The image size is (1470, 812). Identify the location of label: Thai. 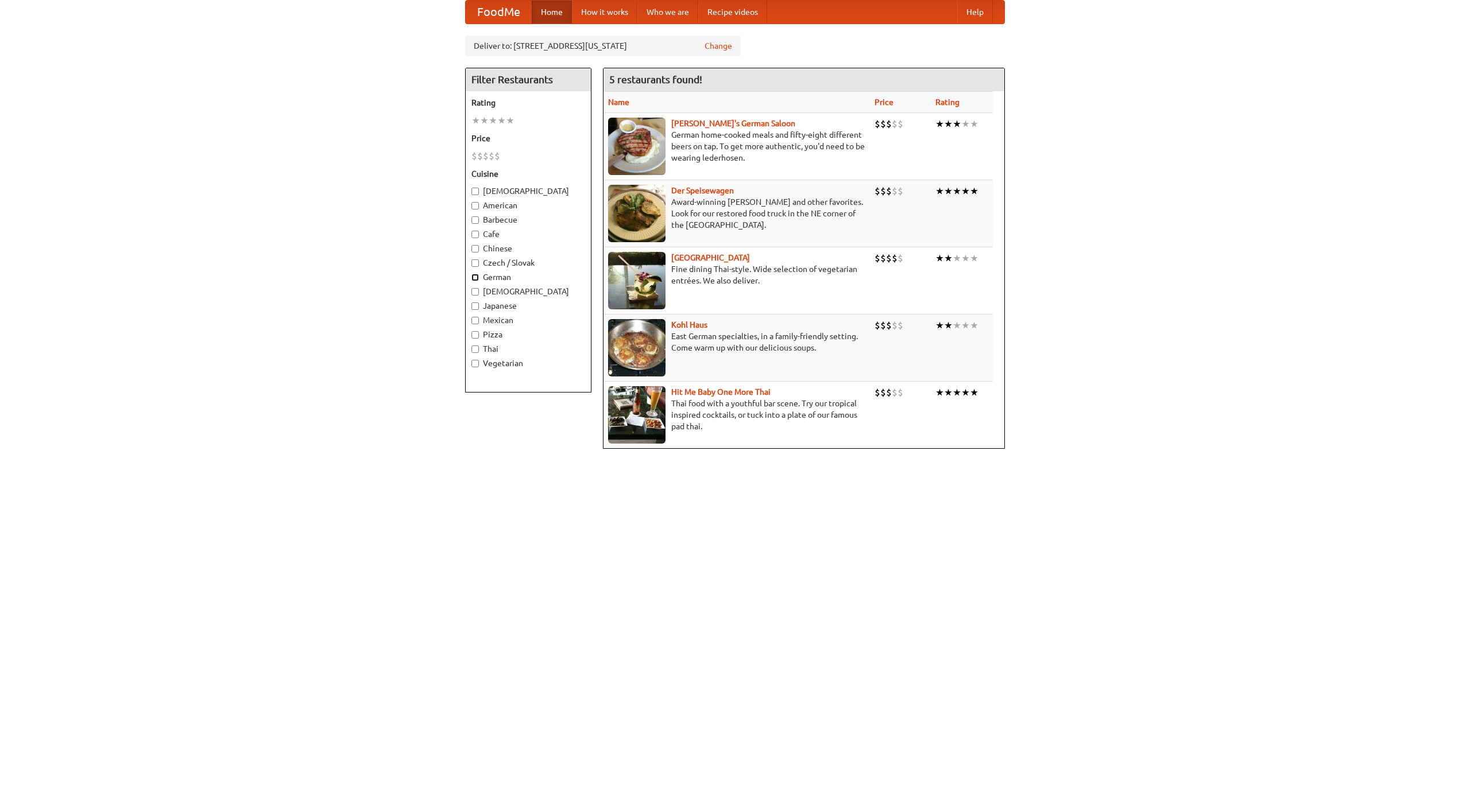
(528, 349).